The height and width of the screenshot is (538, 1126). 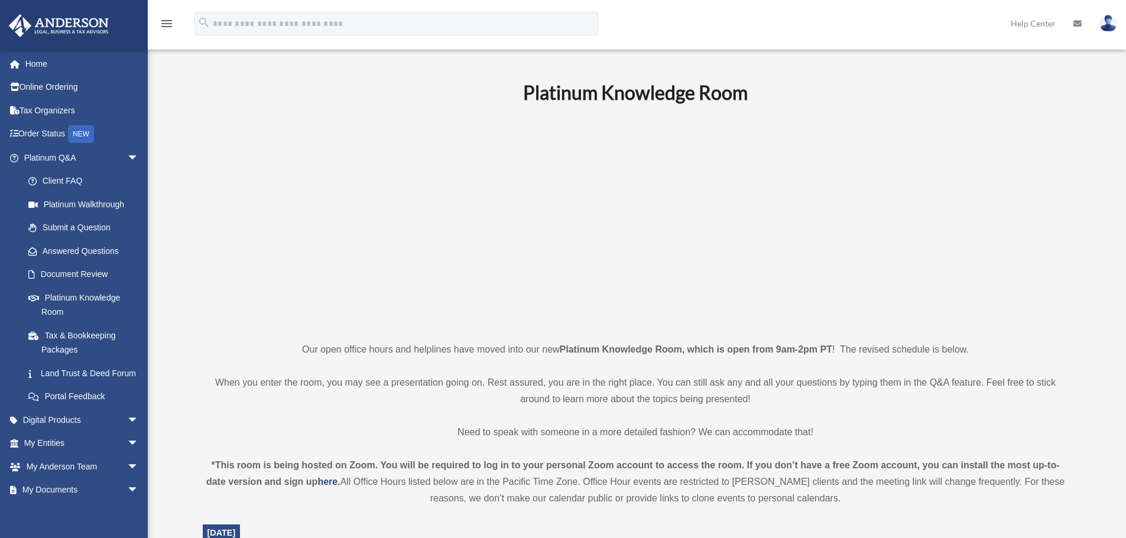 What do you see at coordinates (635, 391) in the screenshot?
I see `p: When you enter the room, you may see a presentation going on. Rest assured, you are in the right ...` at bounding box center [635, 391].